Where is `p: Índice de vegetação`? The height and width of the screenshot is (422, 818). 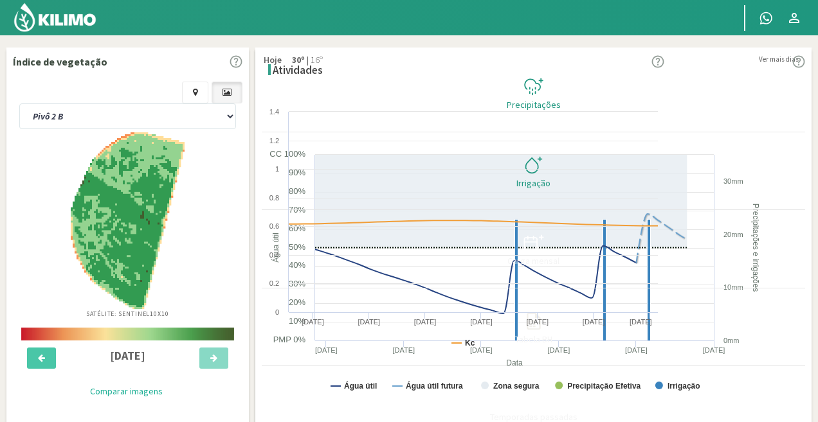
p: Índice de vegetação is located at coordinates (60, 62).